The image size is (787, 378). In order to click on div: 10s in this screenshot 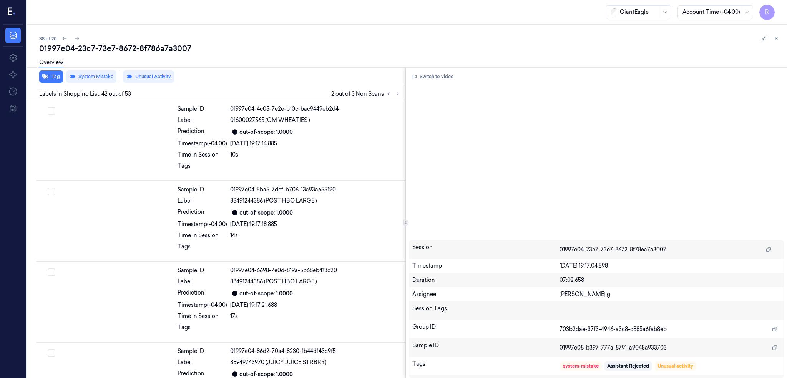, I will do `click(315, 154)`.